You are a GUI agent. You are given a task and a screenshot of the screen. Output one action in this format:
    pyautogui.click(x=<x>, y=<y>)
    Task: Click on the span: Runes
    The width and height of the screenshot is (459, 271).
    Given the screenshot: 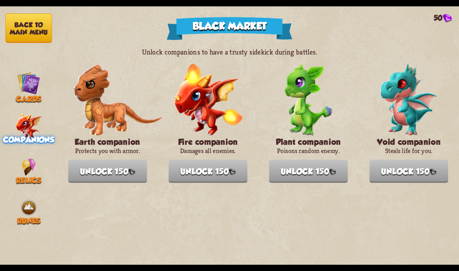 What is the action you would take?
    pyautogui.click(x=29, y=220)
    